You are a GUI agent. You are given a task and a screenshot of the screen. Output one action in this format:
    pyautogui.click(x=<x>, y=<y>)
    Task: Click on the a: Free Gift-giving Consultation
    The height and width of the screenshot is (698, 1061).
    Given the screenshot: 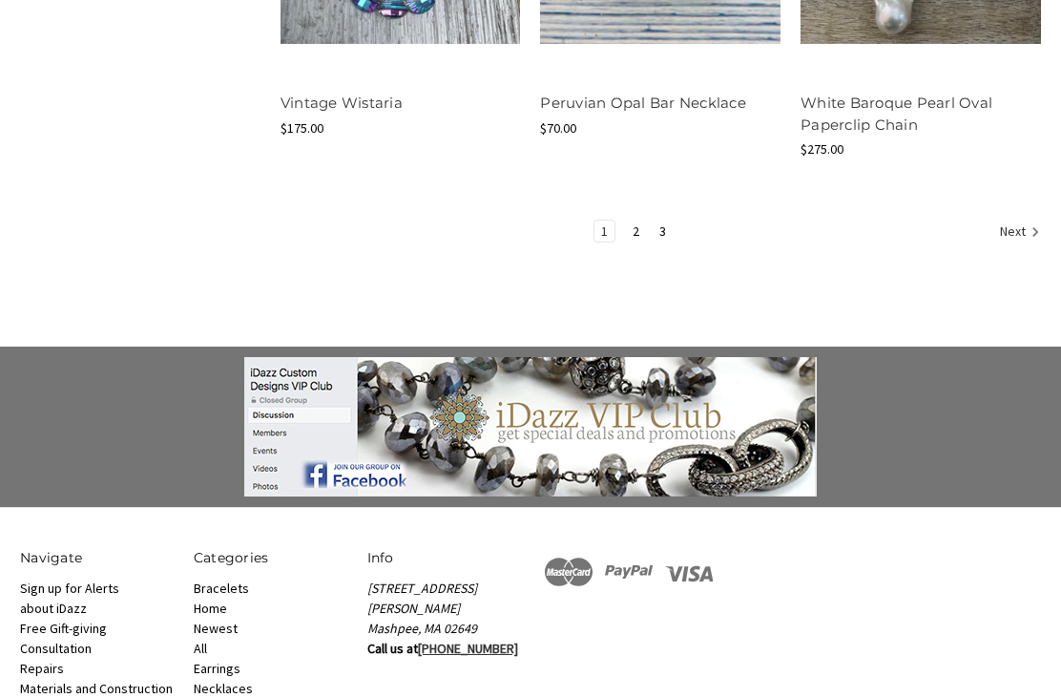 What is the action you would take?
    pyautogui.click(x=63, y=637)
    